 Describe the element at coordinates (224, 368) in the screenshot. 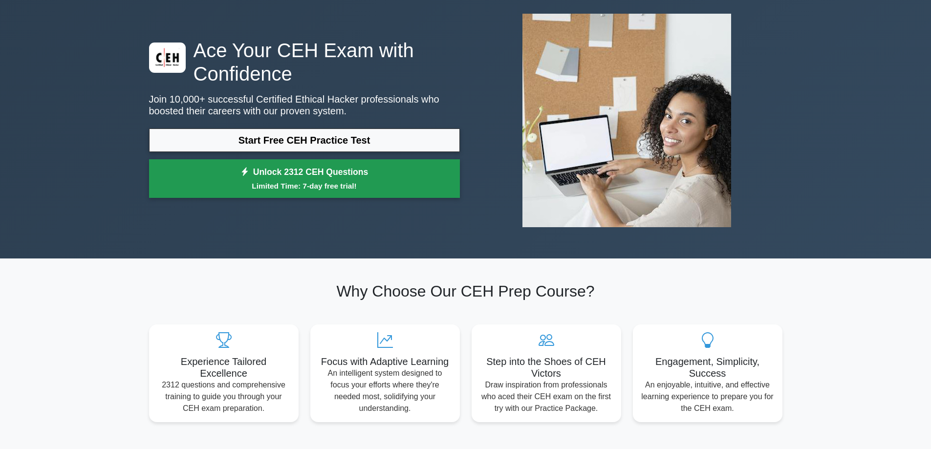

I see `h5: Experience Tailored Excellence` at that location.